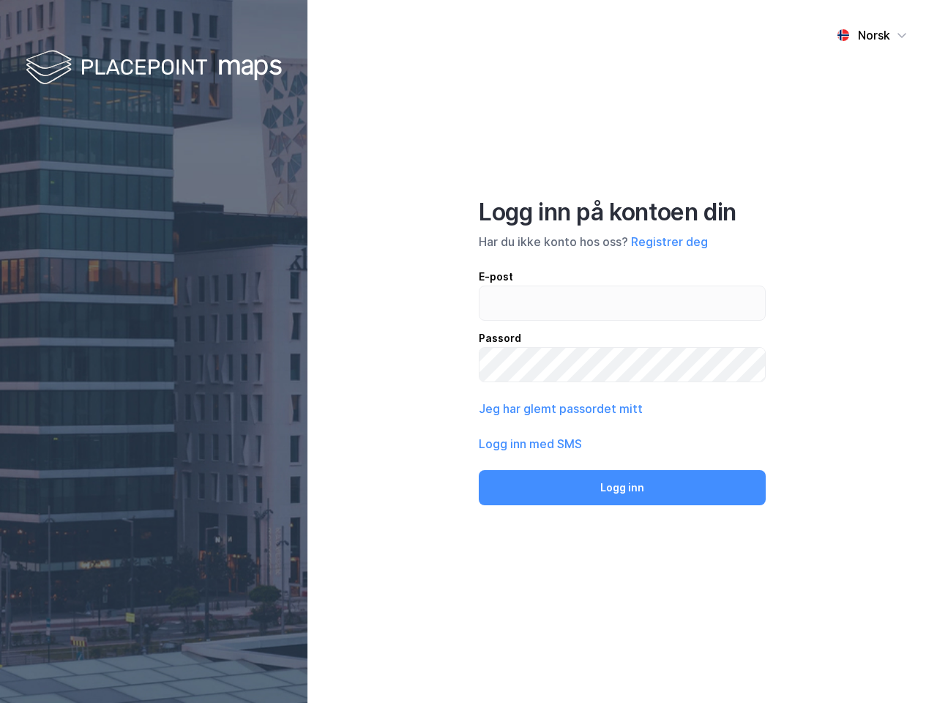 This screenshot has height=703, width=937. What do you see at coordinates (530, 444) in the screenshot?
I see `button: Logg inn med SMS` at bounding box center [530, 444].